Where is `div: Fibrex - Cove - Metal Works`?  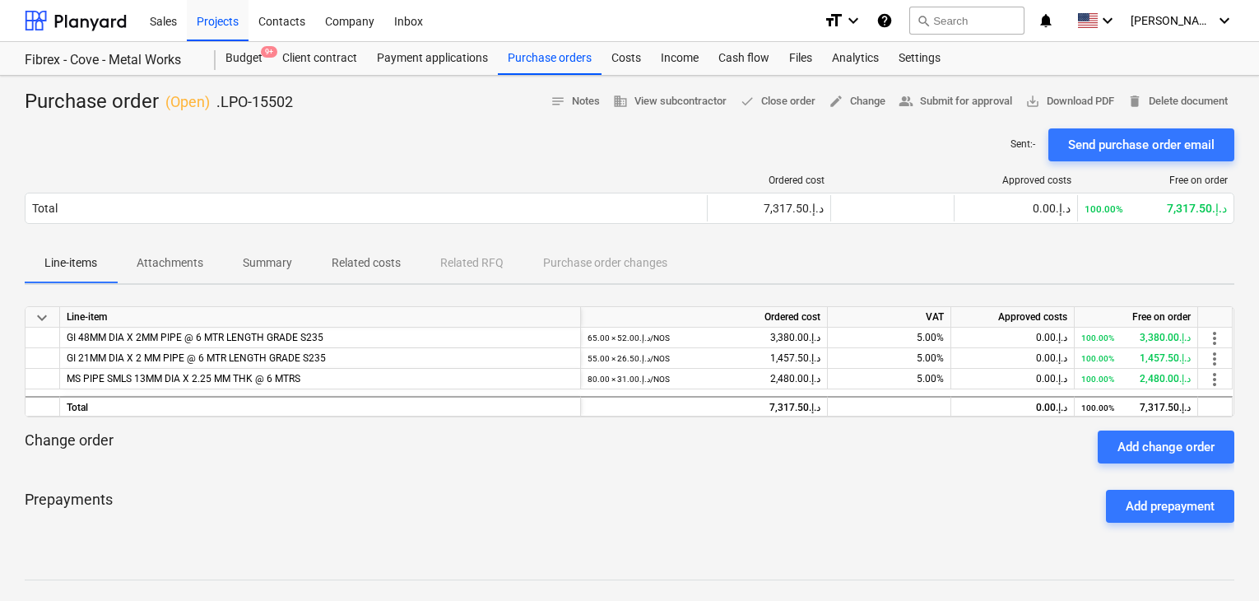 div: Fibrex - Cove - Metal Works is located at coordinates (110, 60).